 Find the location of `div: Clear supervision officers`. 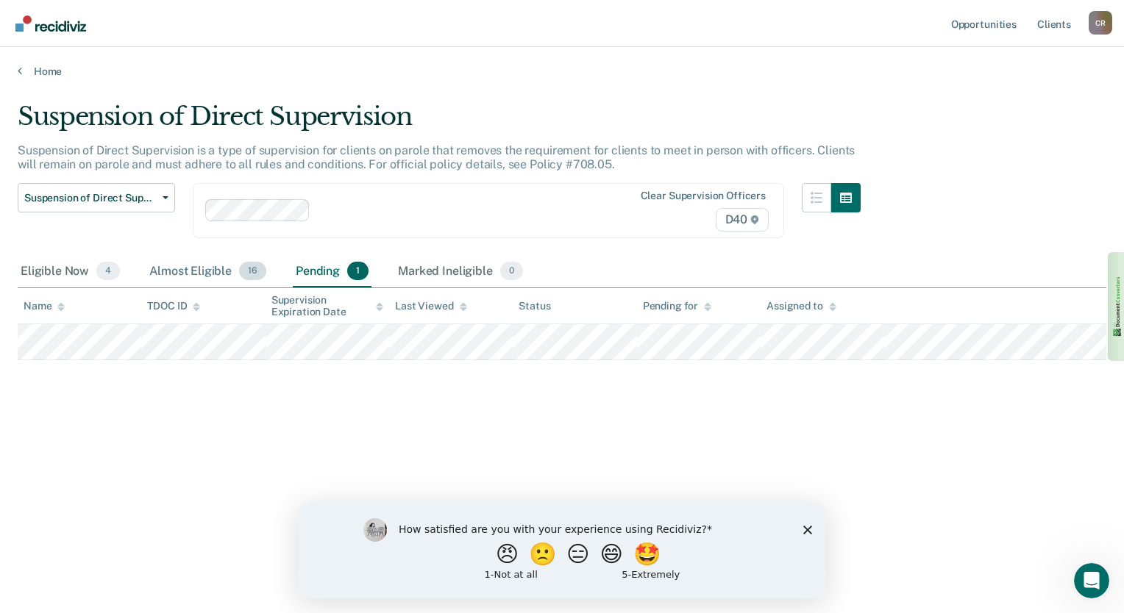

div: Clear supervision officers is located at coordinates (703, 196).